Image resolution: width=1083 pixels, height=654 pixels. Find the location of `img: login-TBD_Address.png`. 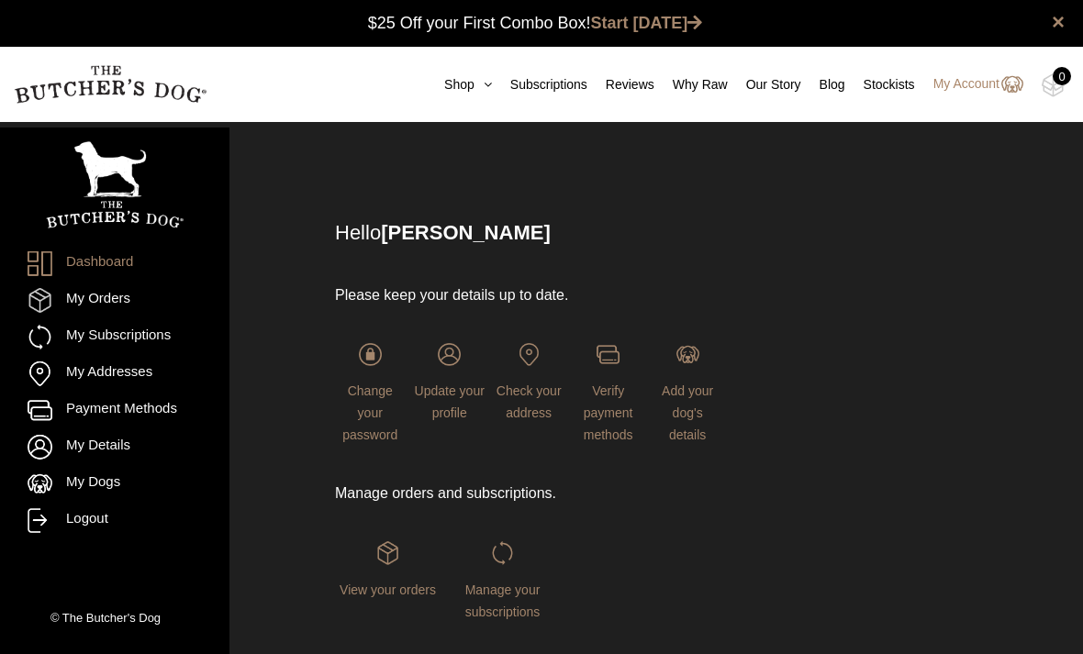

img: login-TBD_Address.png is located at coordinates (529, 354).